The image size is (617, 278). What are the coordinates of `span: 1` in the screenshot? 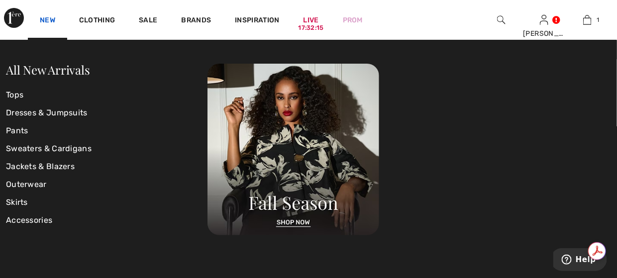 It's located at (597, 20).